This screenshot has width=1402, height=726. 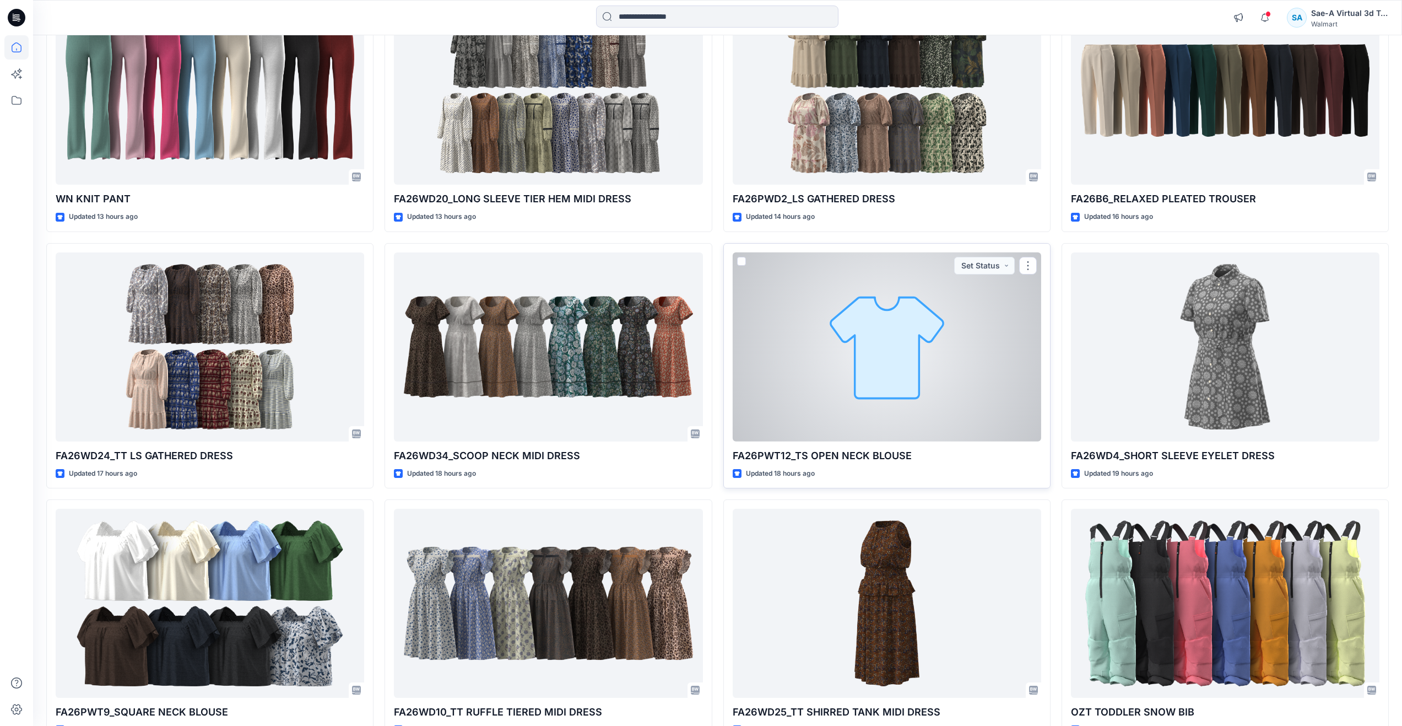 What do you see at coordinates (1350, 13) in the screenshot?
I see `div: Sae-A Virtual 3d Team` at bounding box center [1350, 13].